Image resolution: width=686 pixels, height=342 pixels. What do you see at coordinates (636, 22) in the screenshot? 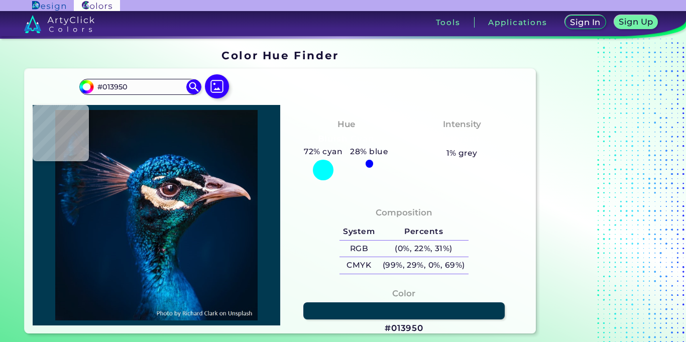
I see `h5: Sign Up` at bounding box center [636, 22].